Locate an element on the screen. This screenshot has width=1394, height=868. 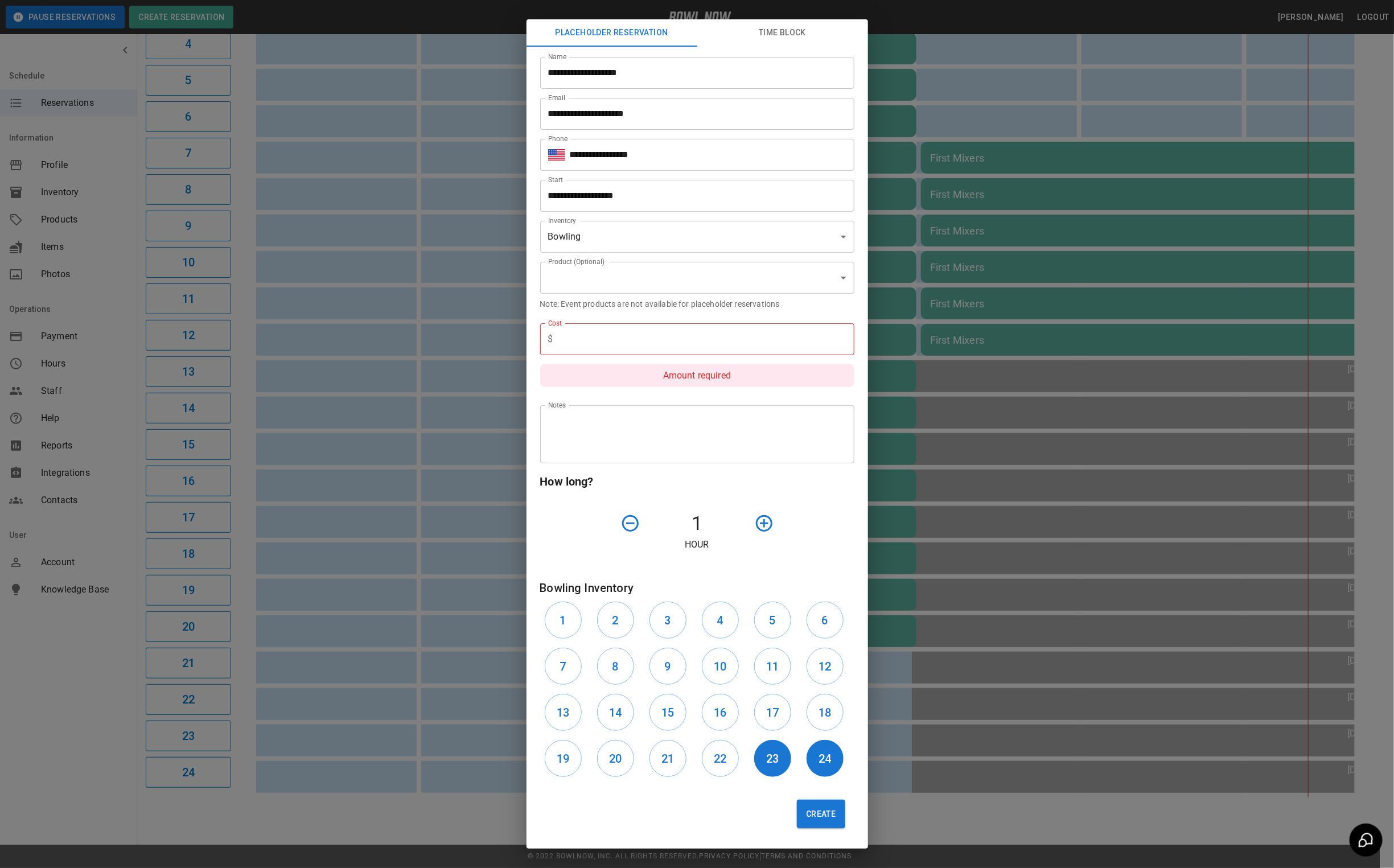
button: 24 is located at coordinates (825, 758).